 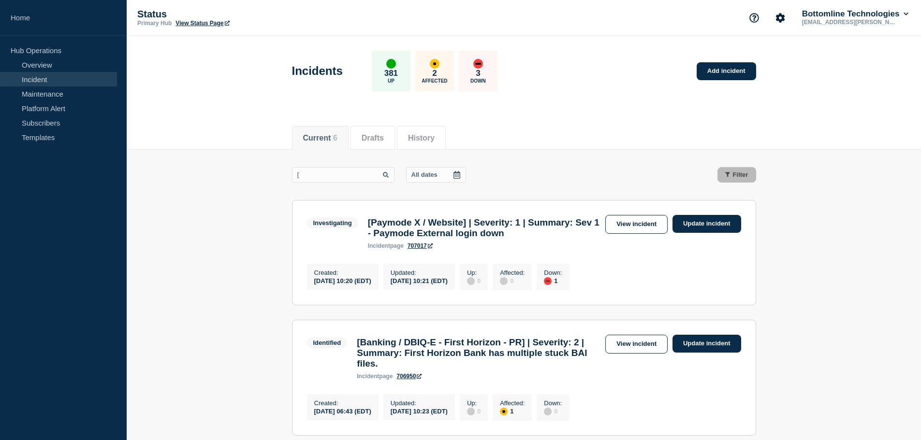 I want to click on h1: Incidents, so click(x=317, y=71).